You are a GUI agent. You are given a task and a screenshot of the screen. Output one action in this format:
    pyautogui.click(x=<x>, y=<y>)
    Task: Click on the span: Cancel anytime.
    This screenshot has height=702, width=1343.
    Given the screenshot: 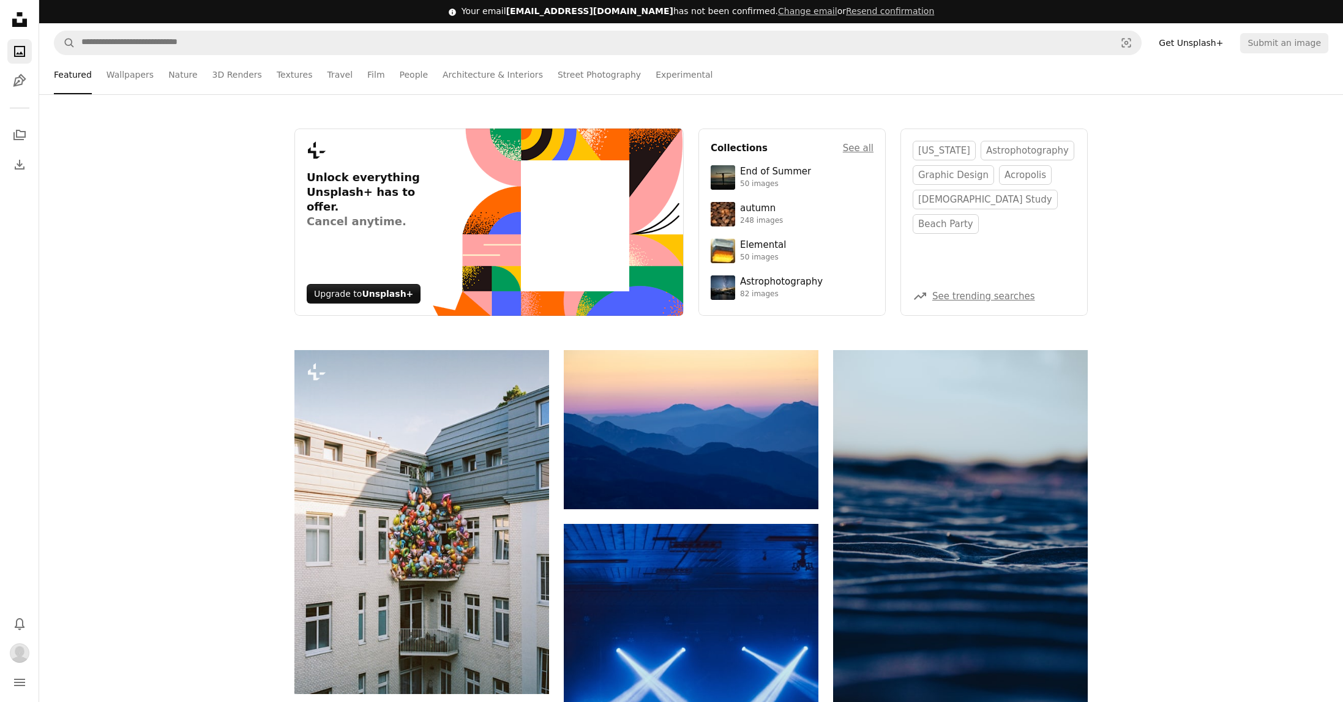 What is the action you would take?
    pyautogui.click(x=369, y=222)
    